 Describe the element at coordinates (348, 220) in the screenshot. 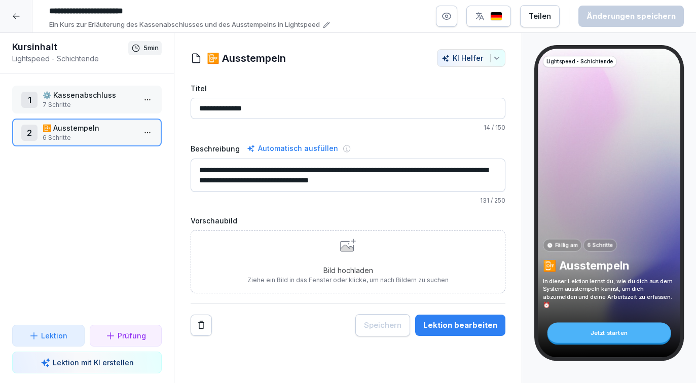

I see `label: Vorschaubild` at that location.